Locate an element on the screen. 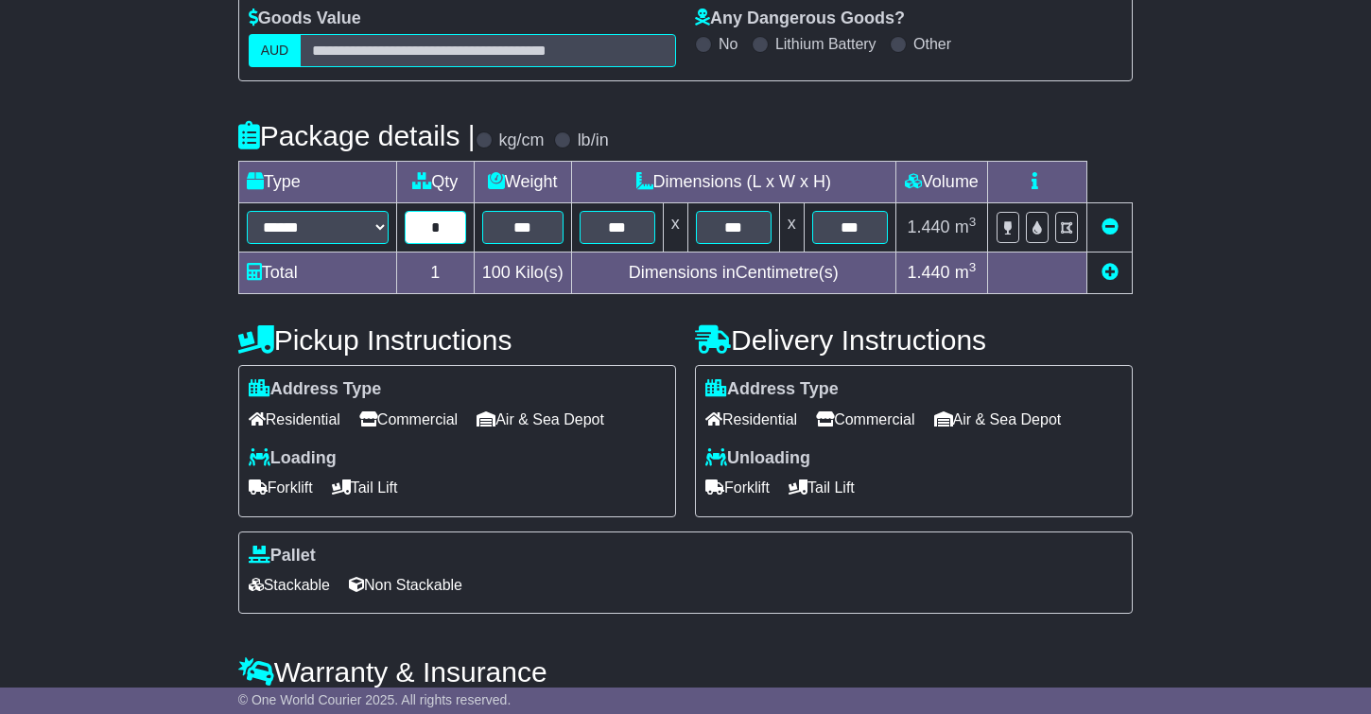  td: Type is located at coordinates (317, 182).